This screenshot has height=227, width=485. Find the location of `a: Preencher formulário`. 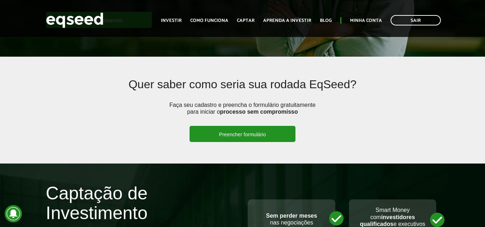

a: Preencher formulário is located at coordinates (242, 134).